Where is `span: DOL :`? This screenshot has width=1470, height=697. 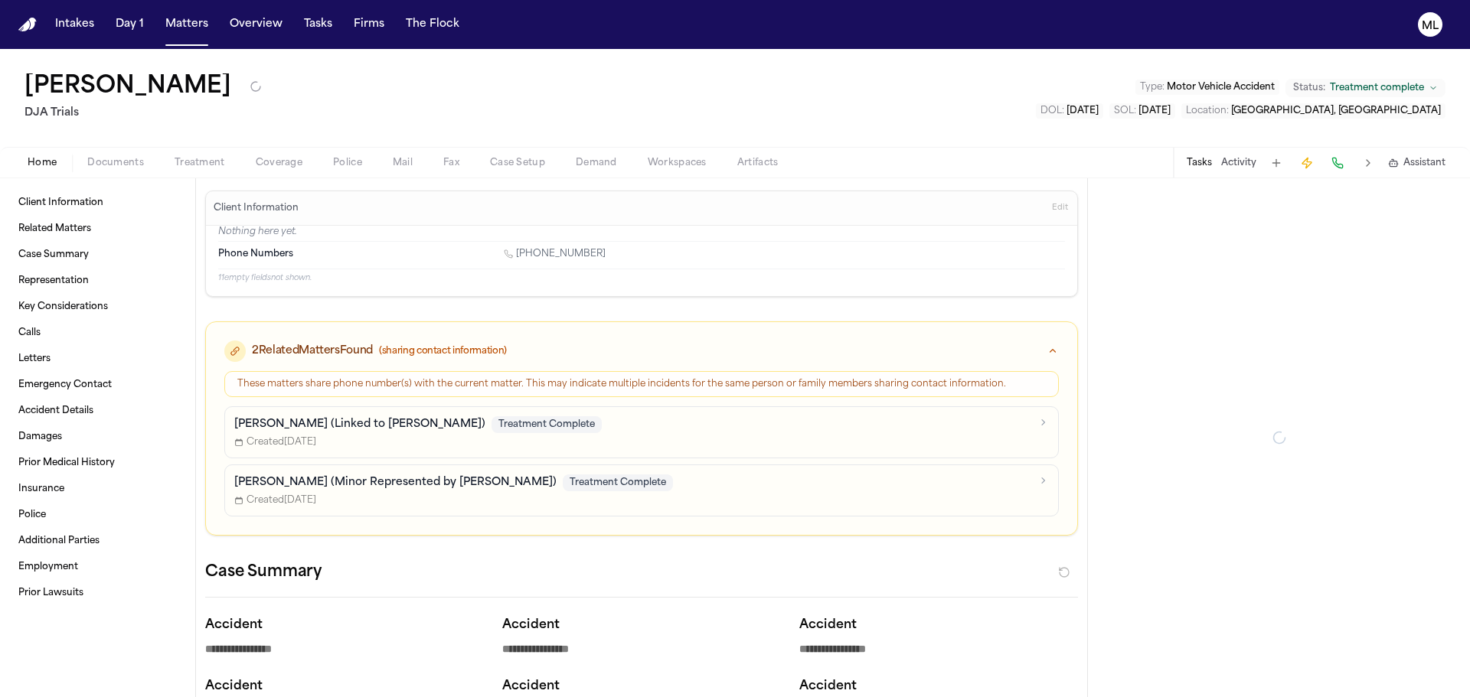
span: DOL : is located at coordinates (1052, 111).